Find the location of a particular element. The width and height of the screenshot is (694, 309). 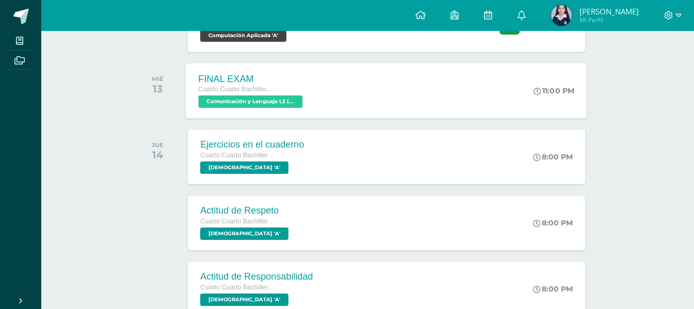

img: d33efc8cf7cf511f6d2af0d719288a17.png is located at coordinates (561, 15).